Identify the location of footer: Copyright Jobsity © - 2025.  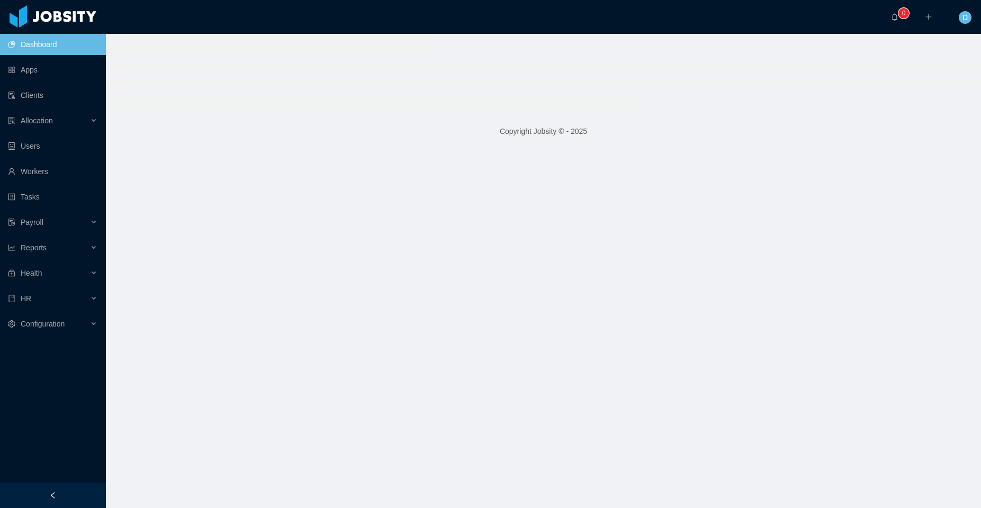
(543, 131).